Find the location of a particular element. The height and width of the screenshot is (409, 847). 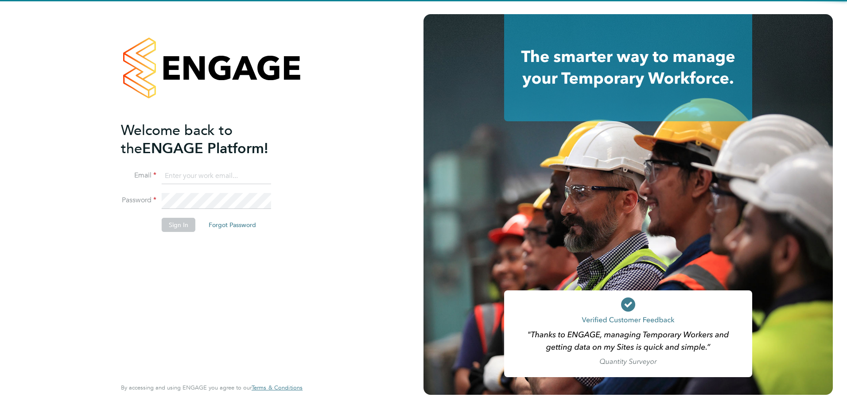

button: Forgot Password is located at coordinates (232, 225).